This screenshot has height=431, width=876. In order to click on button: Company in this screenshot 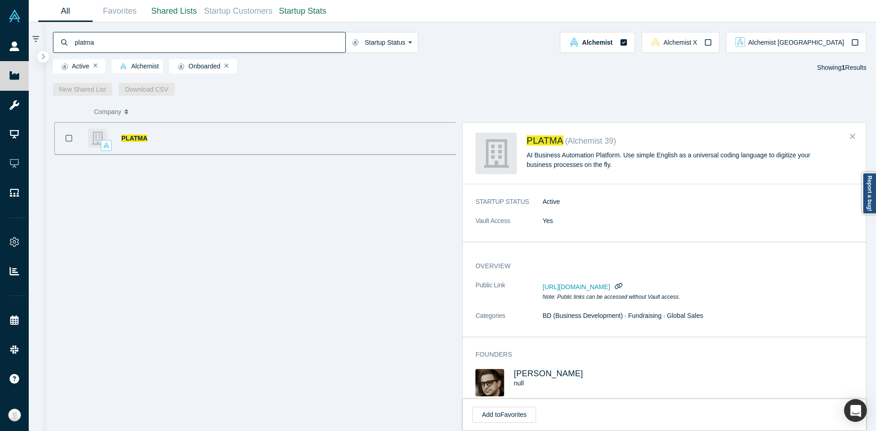, I will do `click(127, 112)`.